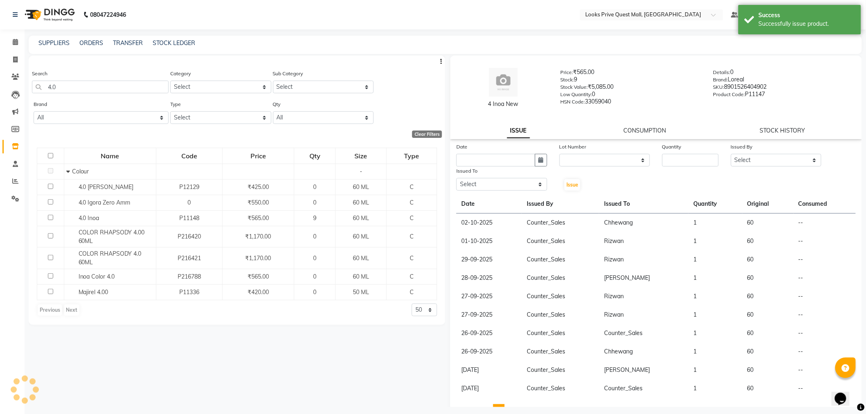 The width and height of the screenshot is (866, 414). Describe the element at coordinates (503, 82) in the screenshot. I see `img: avatar` at that location.